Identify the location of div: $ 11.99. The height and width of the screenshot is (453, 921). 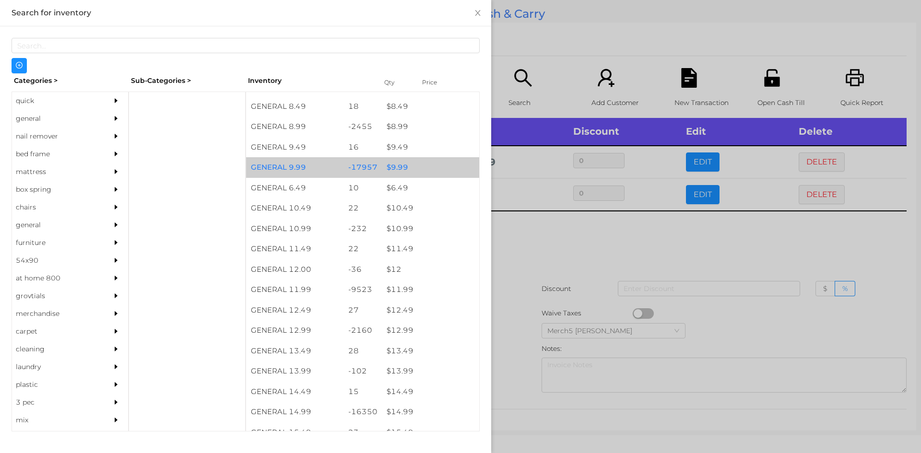
(430, 290).